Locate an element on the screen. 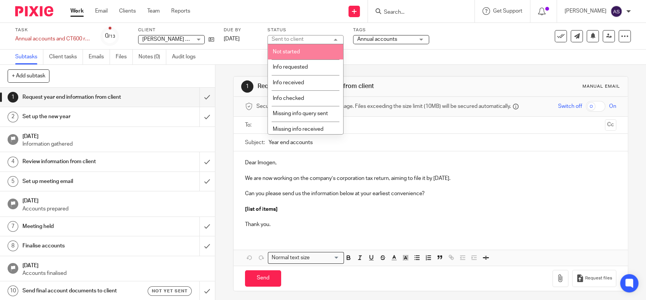  strong: [list of items] is located at coordinates (261, 209).